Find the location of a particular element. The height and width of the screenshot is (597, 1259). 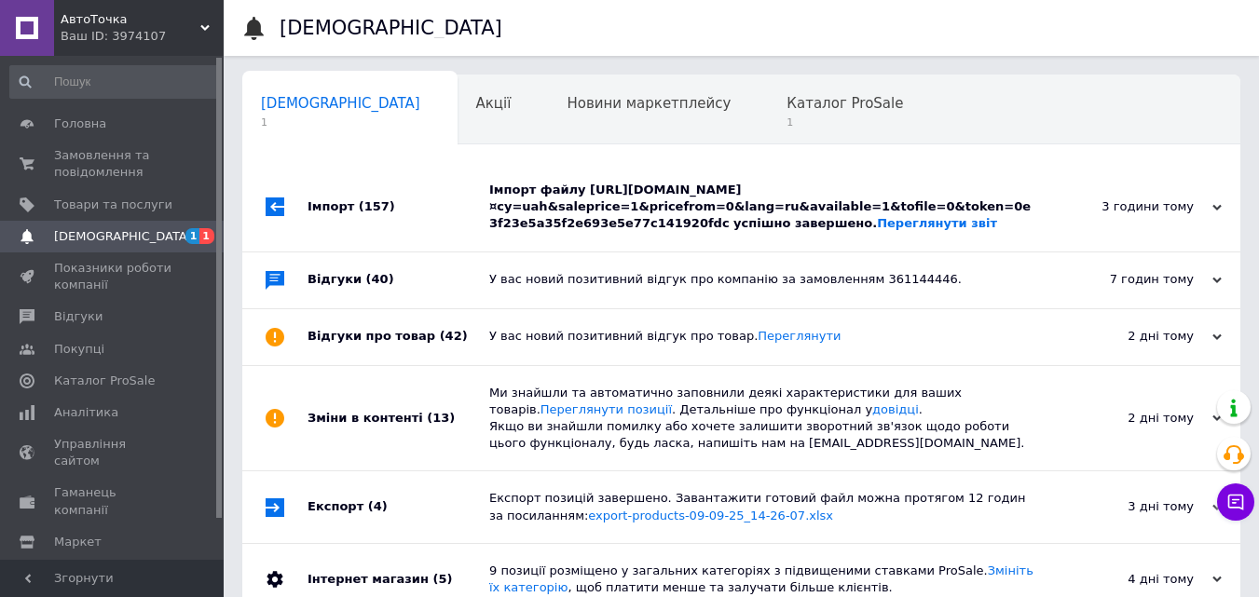

a: Переглянути звіт is located at coordinates (937, 223).